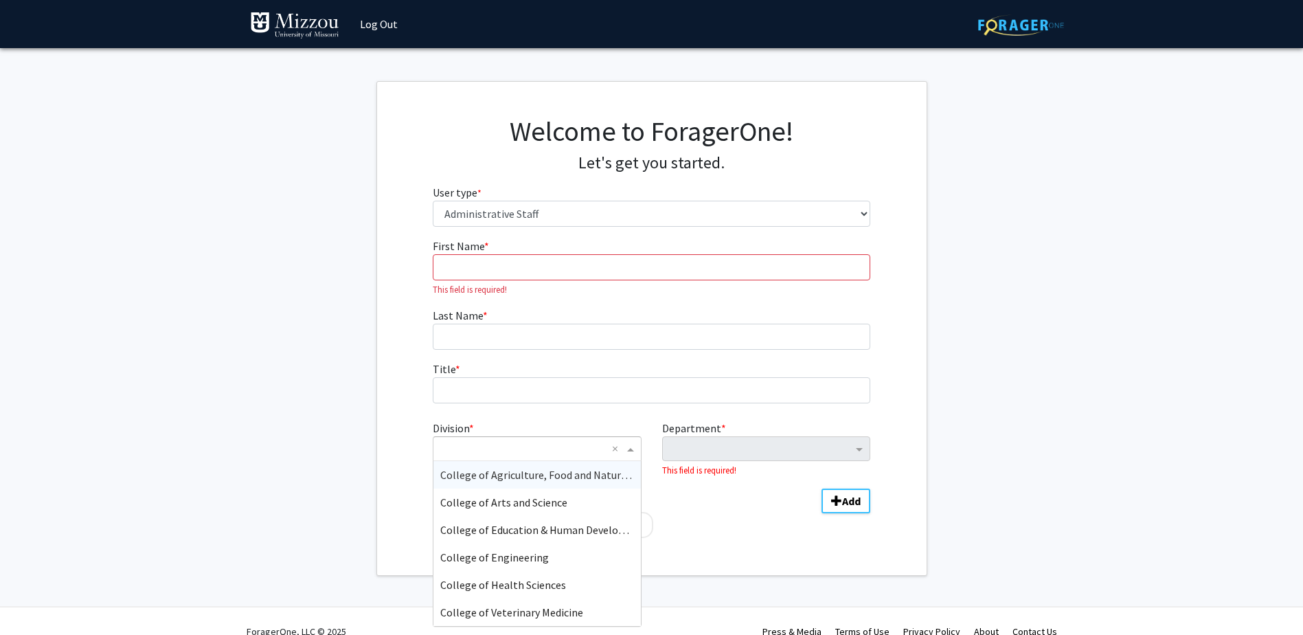 The width and height of the screenshot is (1303, 635). Describe the element at coordinates (766, 449) in the screenshot. I see `div: Department` at that location.